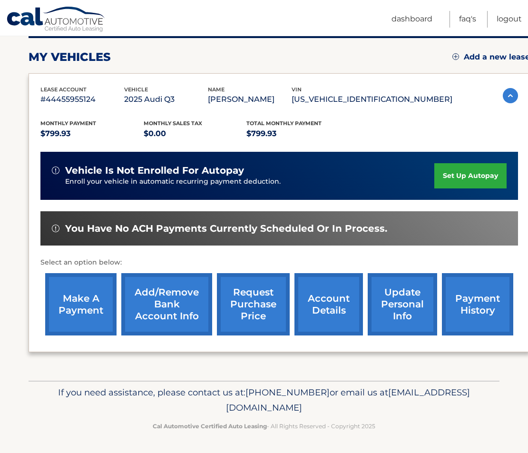  Describe the element at coordinates (210, 426) in the screenshot. I see `strong: Cal Automotive Certified Auto Leasing` at that location.